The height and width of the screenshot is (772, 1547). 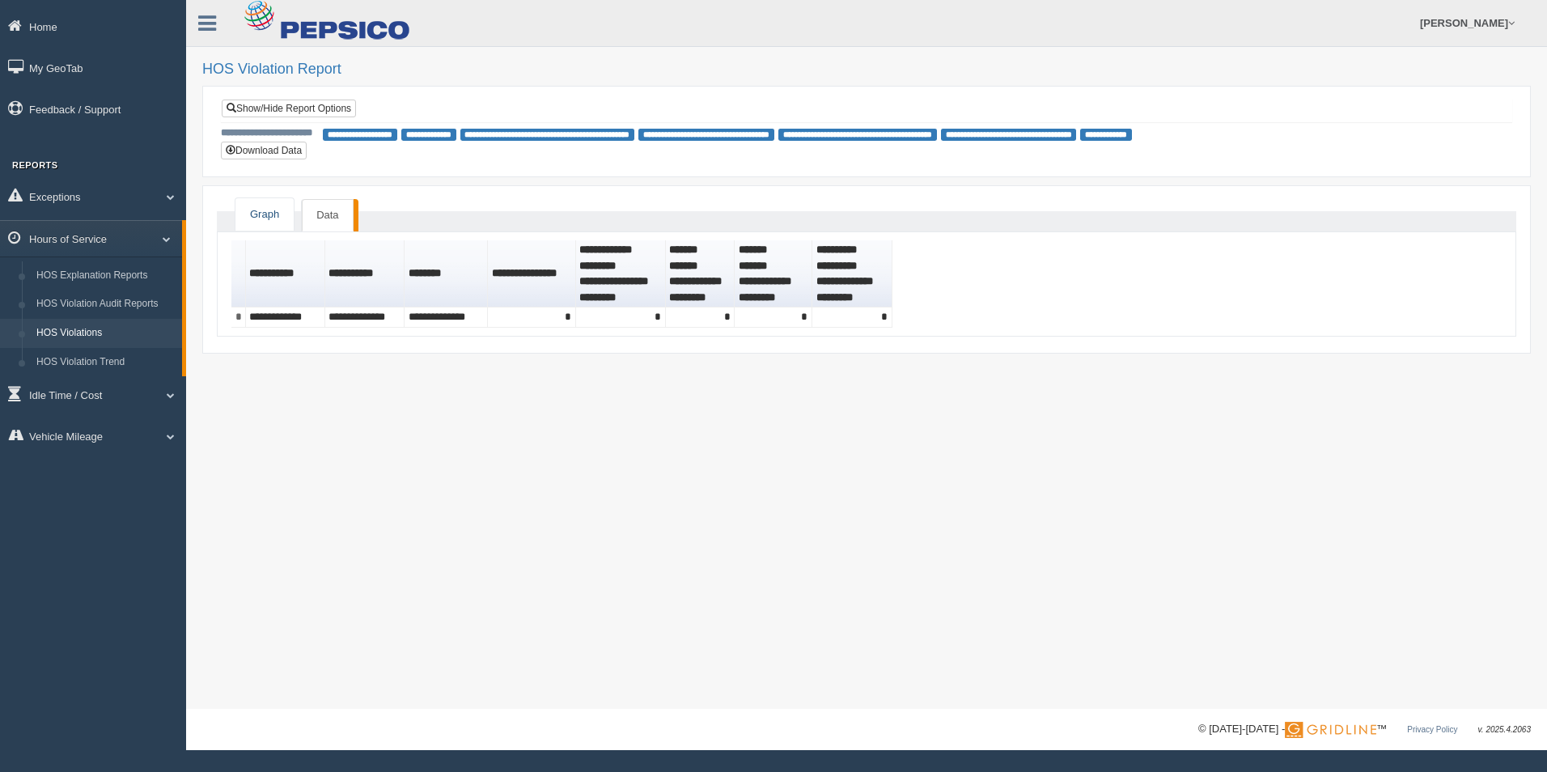 What do you see at coordinates (264, 150) in the screenshot?
I see `button: Download Data` at bounding box center [264, 150].